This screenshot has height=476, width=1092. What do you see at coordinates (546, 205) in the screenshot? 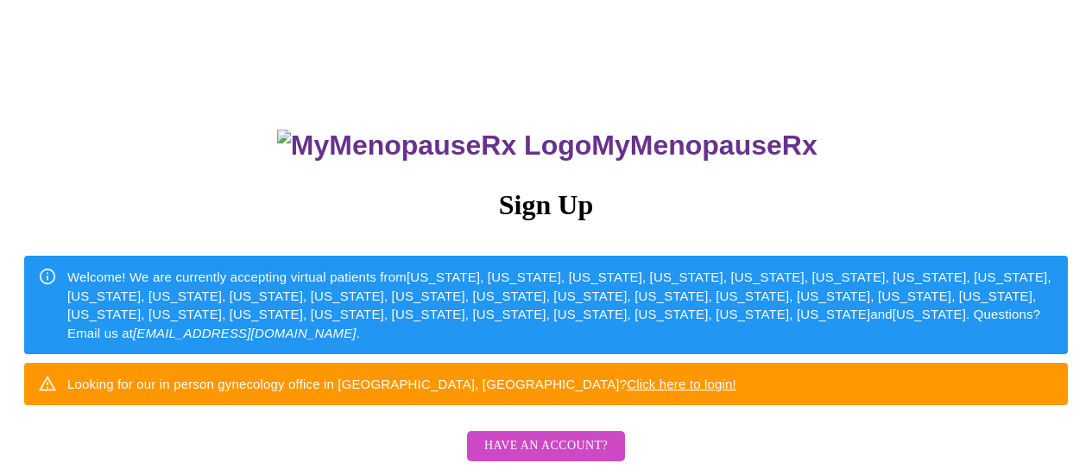
I see `h3: Sign Up` at bounding box center [546, 205].